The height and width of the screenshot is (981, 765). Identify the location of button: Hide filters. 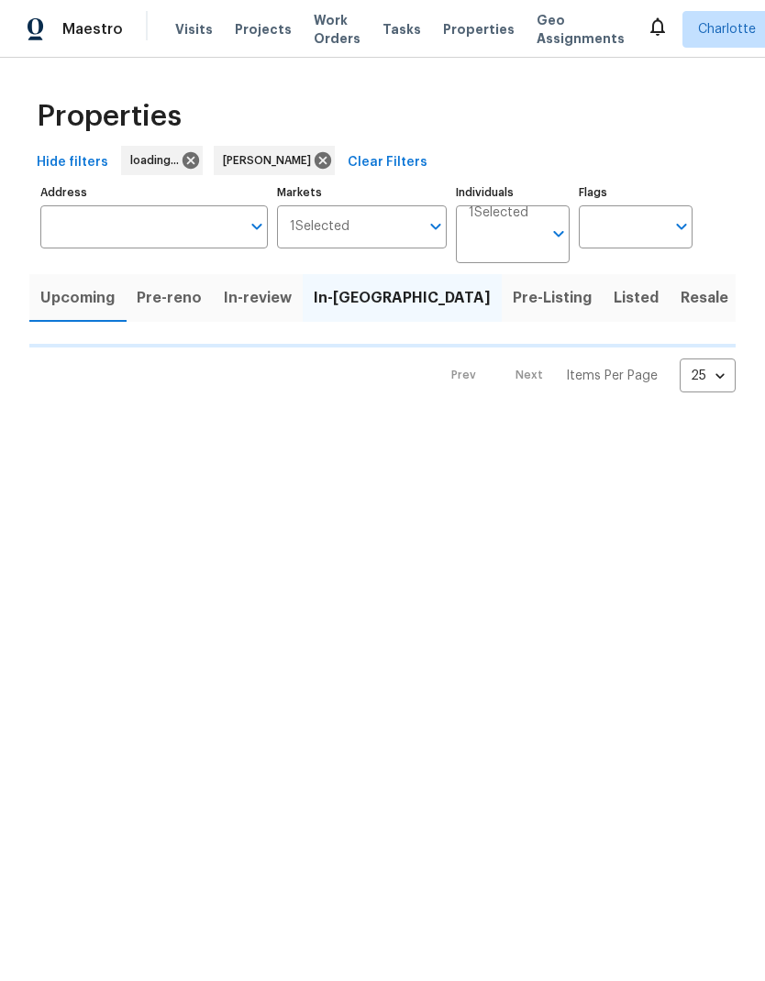
(72, 162).